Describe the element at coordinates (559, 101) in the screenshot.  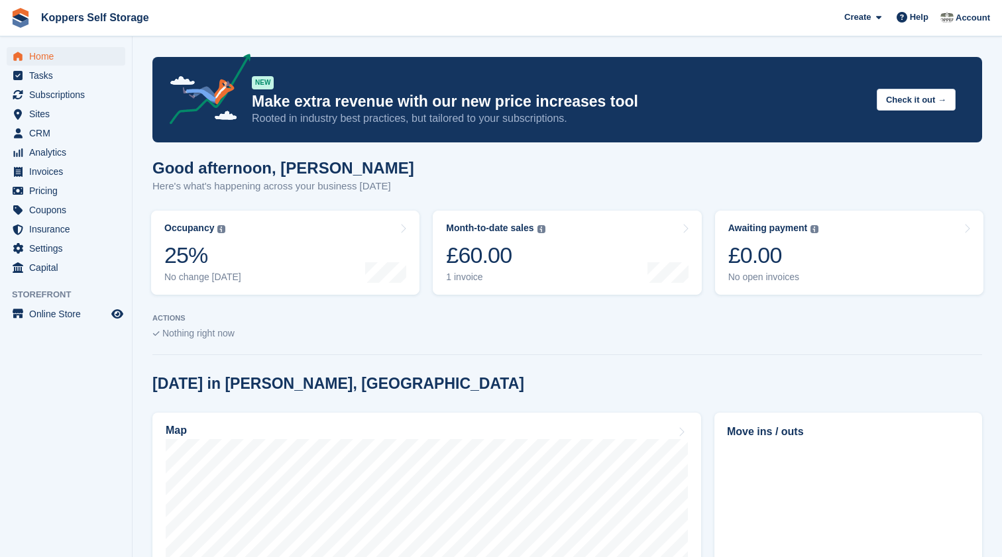
I see `p: Make extra revenue with our new price increases tool` at that location.